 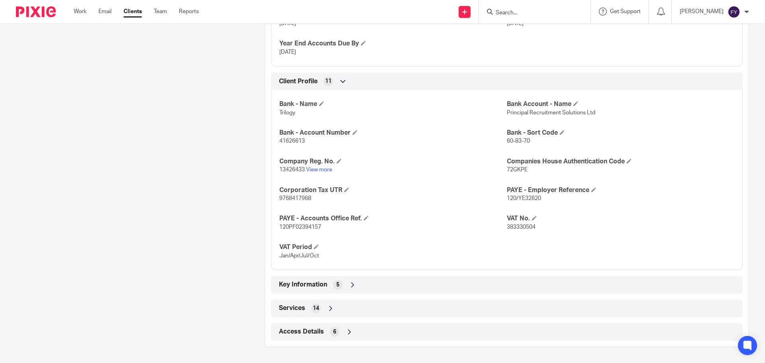 What do you see at coordinates (393, 104) in the screenshot?
I see `h4: Bank - Name` at bounding box center [393, 104].